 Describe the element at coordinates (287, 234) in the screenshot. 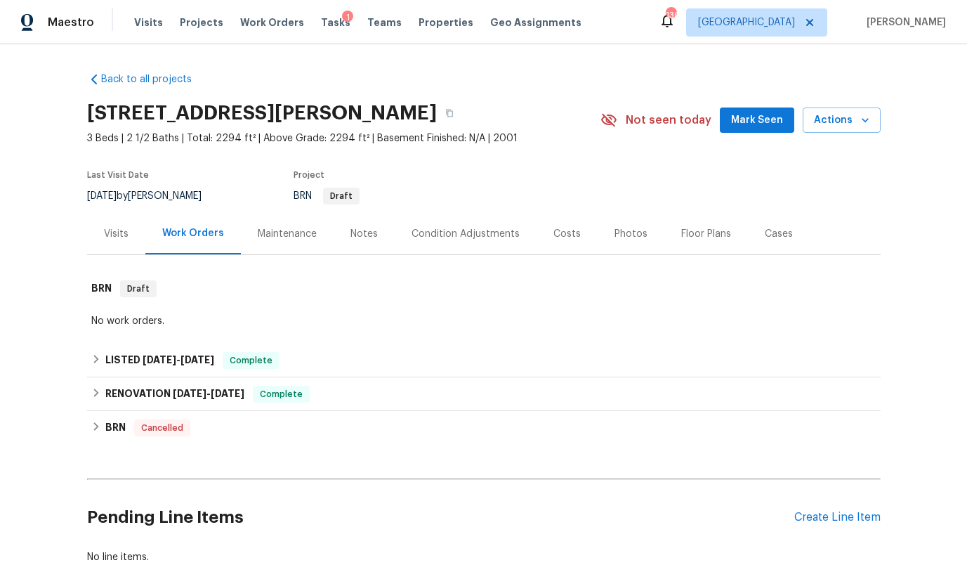

I see `div: Maintenance` at that location.